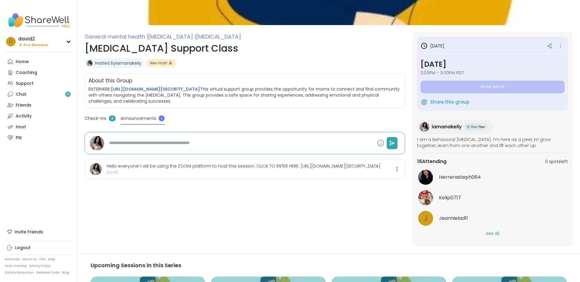 Image resolution: width=580 pixels, height=282 pixels. I want to click on span: J, so click(425, 218).